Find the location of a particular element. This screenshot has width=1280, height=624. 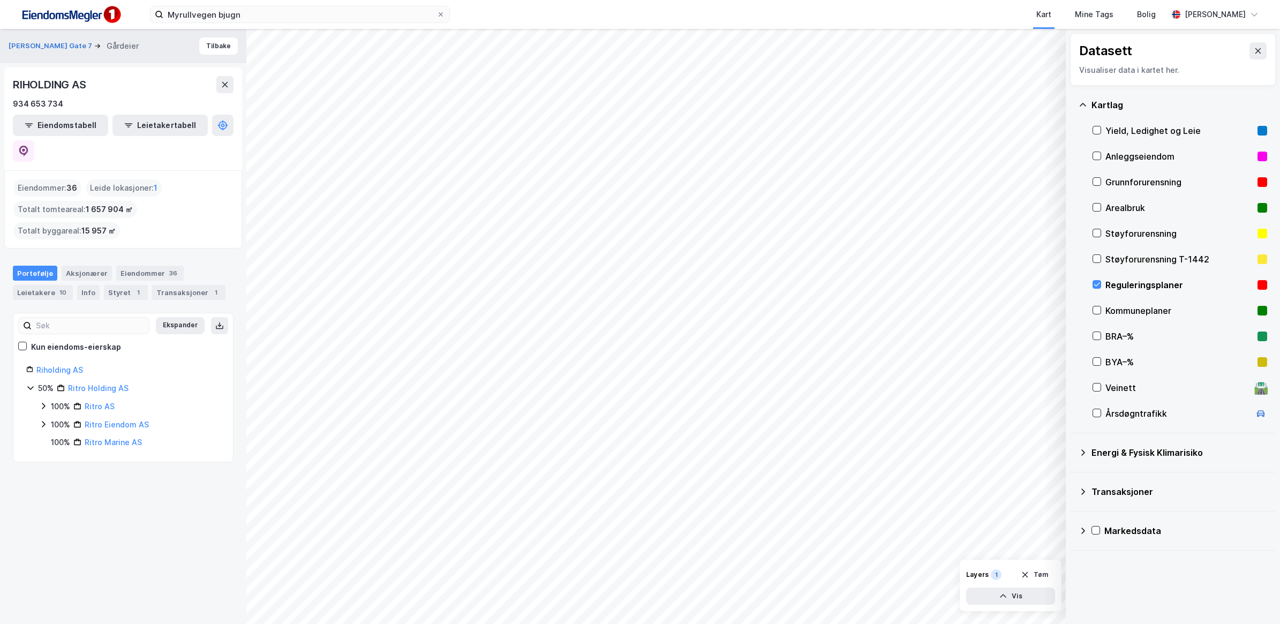

div: 10 is located at coordinates (63, 293).